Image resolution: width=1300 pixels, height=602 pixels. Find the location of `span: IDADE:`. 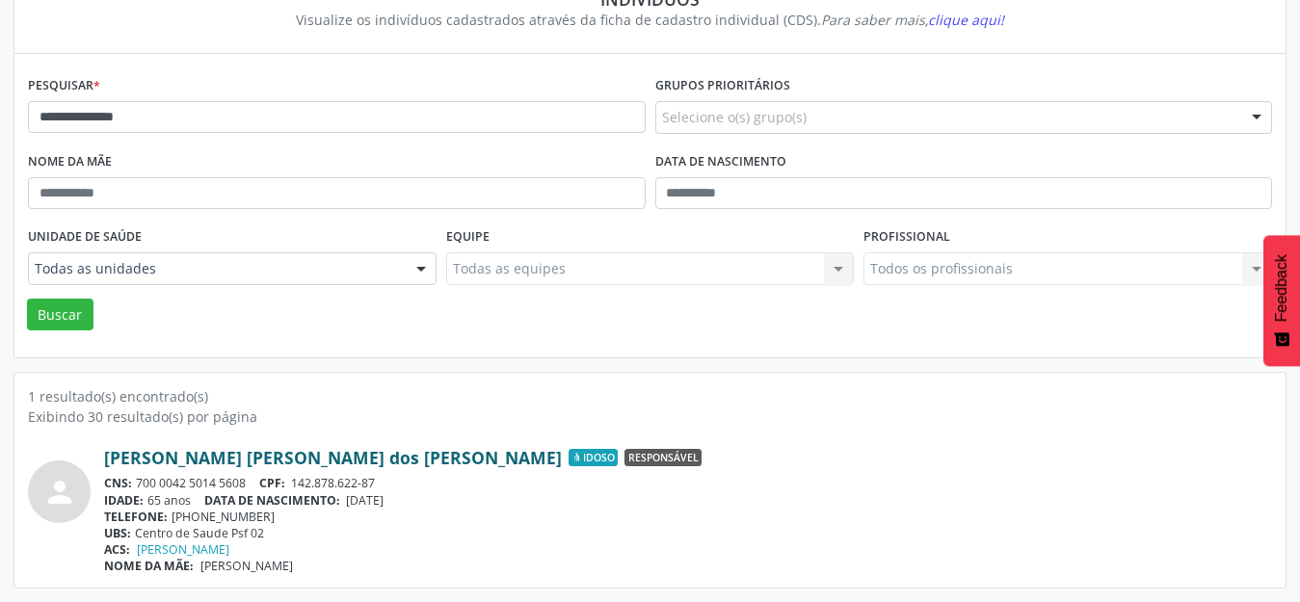

span: IDADE: is located at coordinates (123, 500).